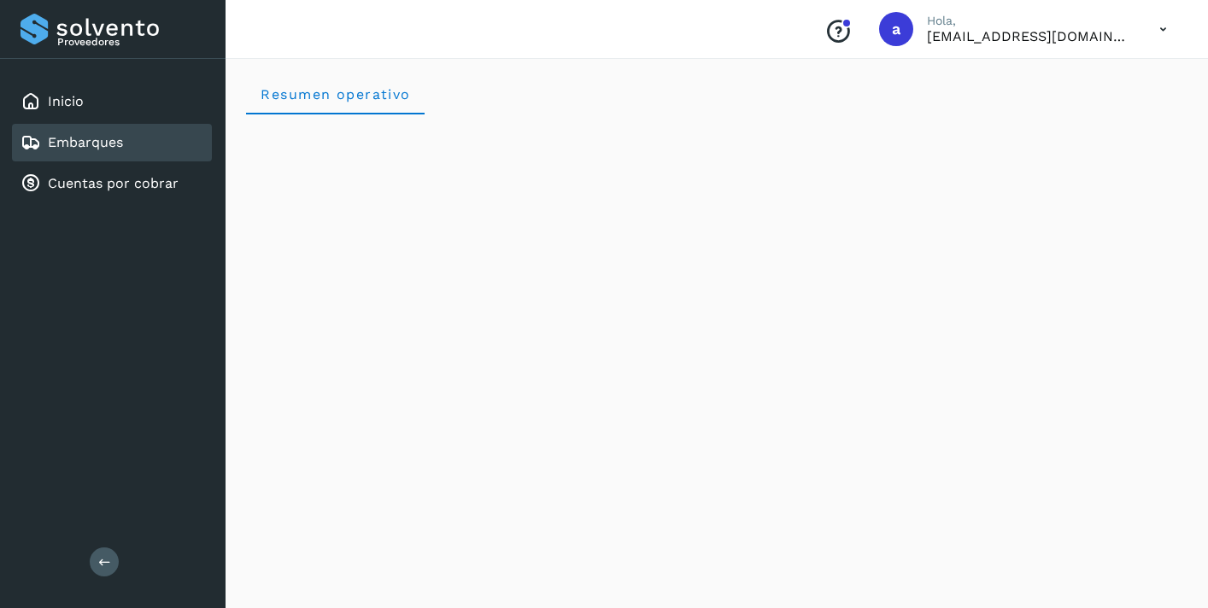  Describe the element at coordinates (335, 94) in the screenshot. I see `span: Resumen operativo` at that location.